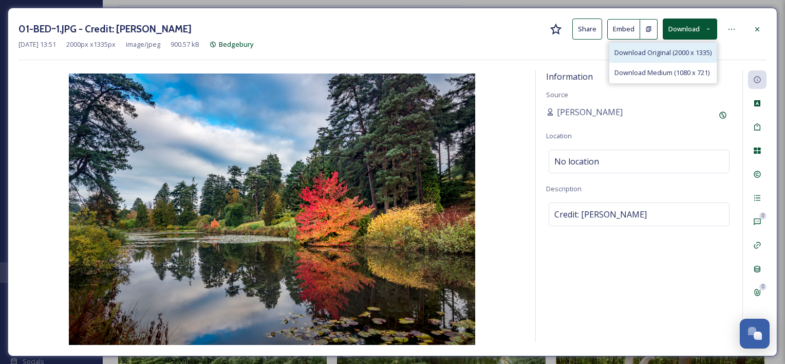 The image size is (785, 364). I want to click on button: Download, so click(690, 29).